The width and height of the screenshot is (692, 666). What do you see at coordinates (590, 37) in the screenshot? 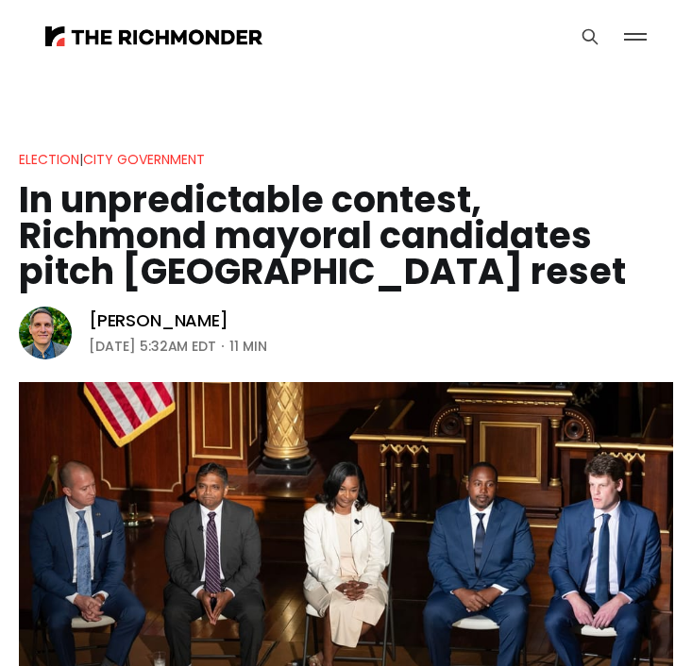
I see `button: Search this site` at bounding box center [590, 37].